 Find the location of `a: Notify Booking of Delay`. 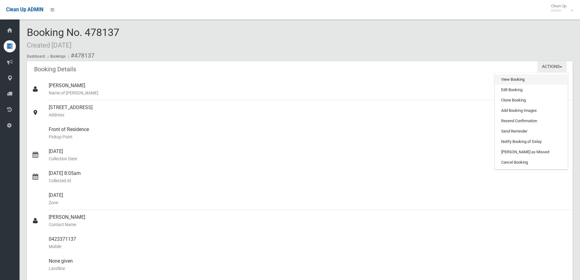

a: Notify Booking of Delay is located at coordinates (531, 142).